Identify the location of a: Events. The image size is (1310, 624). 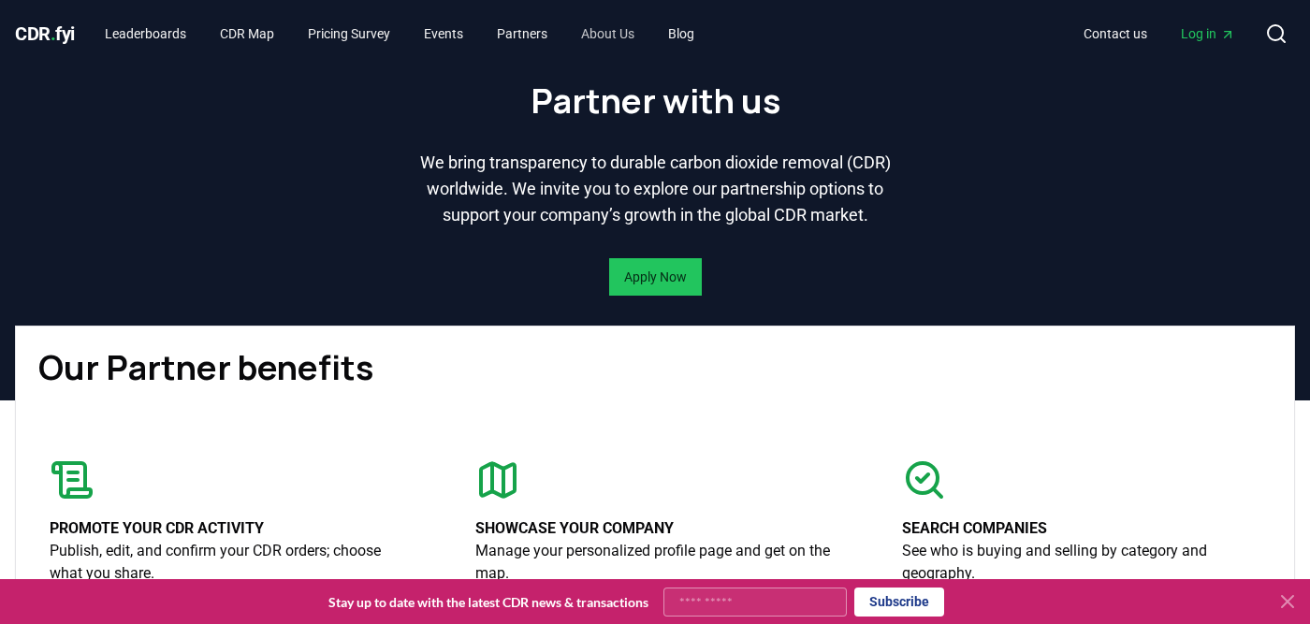
(444, 34).